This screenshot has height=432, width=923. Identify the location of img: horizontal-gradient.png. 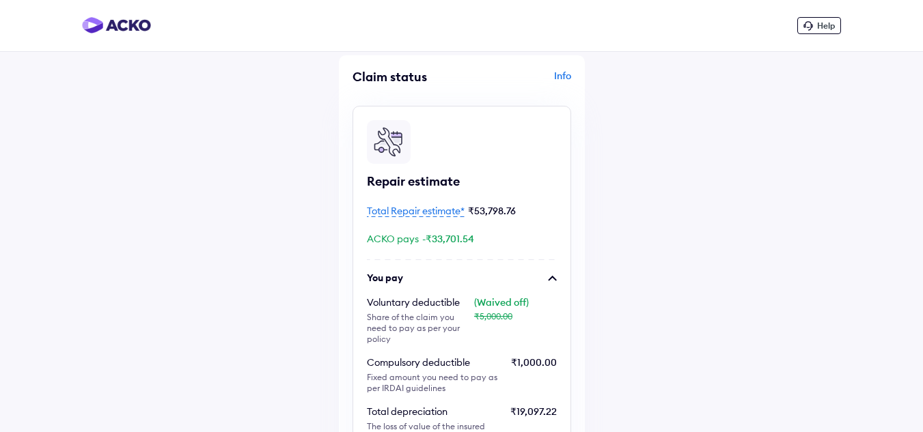
(116, 25).